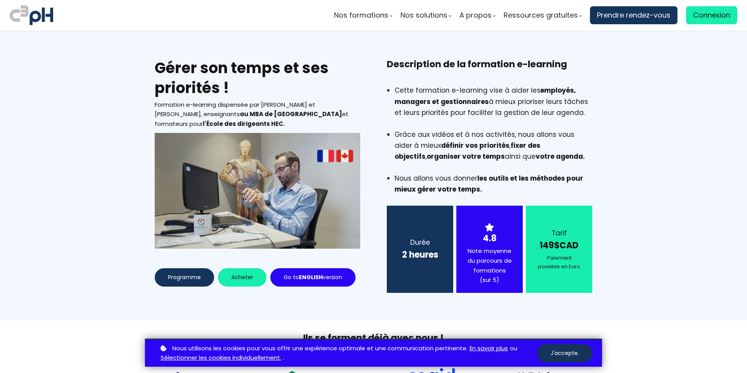 Image resolution: width=747 pixels, height=373 pixels. I want to click on li: Cette formation e-learning vise à aider les à mieux prioriser leurs tâches et leurs priorités pou..., so click(493, 107).